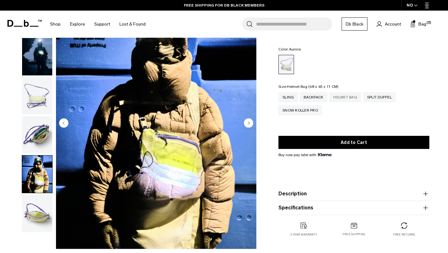 The width and height of the screenshot is (448, 253). What do you see at coordinates (78, 24) in the screenshot?
I see `a: Explore` at bounding box center [78, 24].